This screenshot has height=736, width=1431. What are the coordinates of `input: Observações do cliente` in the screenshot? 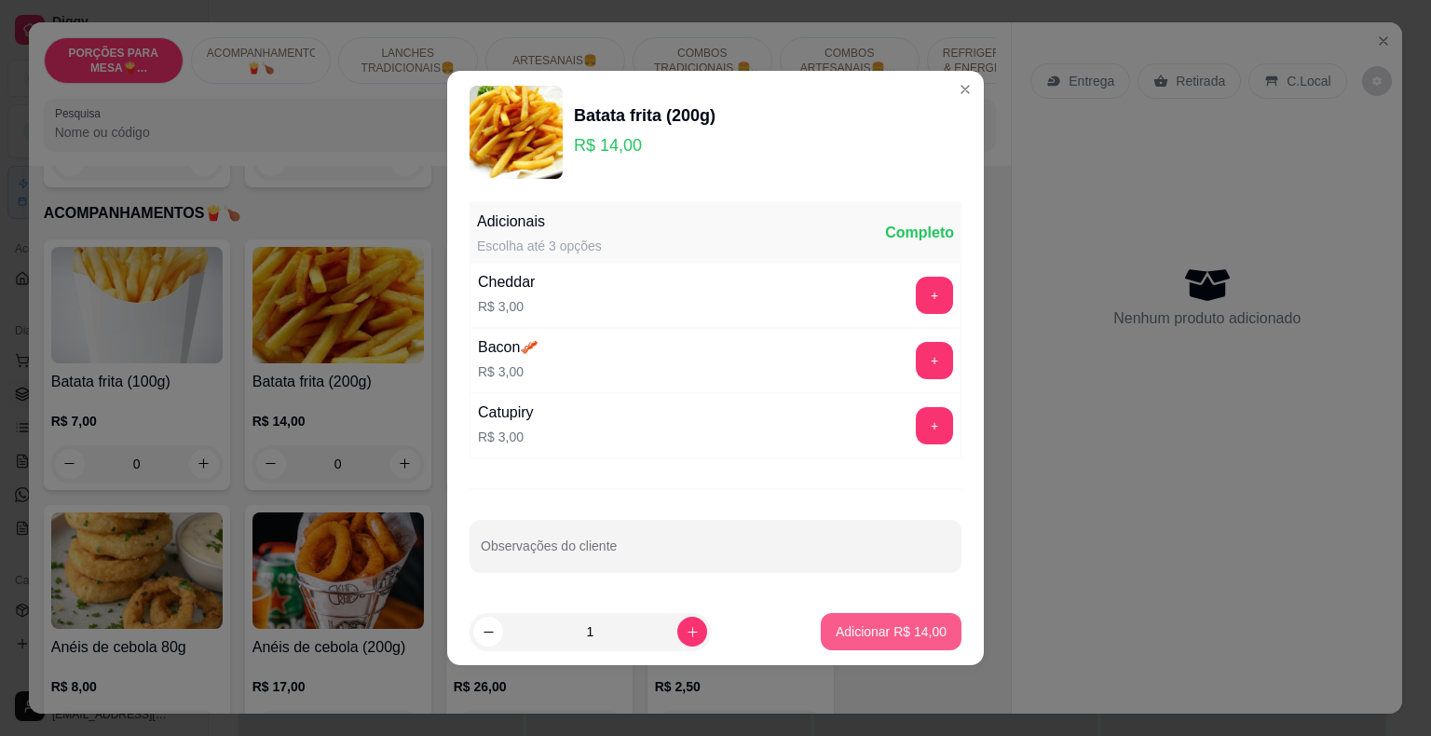 It's located at (716, 554).